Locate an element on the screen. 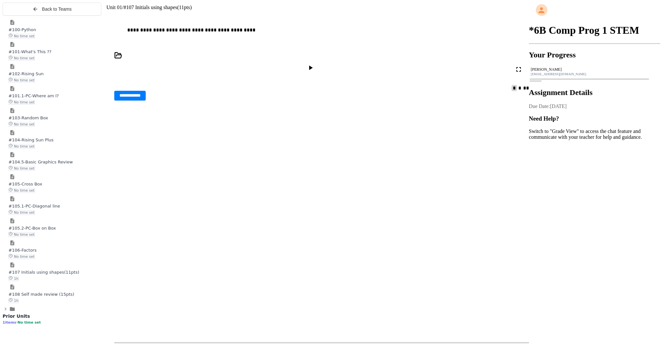  span: #101-What's This ?? is located at coordinates (30, 51).